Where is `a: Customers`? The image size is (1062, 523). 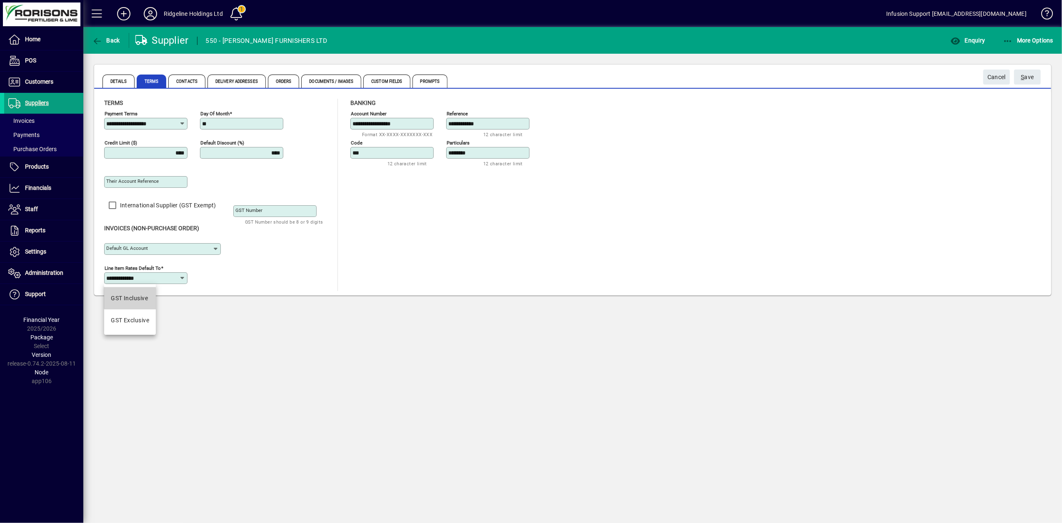 a: Customers is located at coordinates (44, 82).